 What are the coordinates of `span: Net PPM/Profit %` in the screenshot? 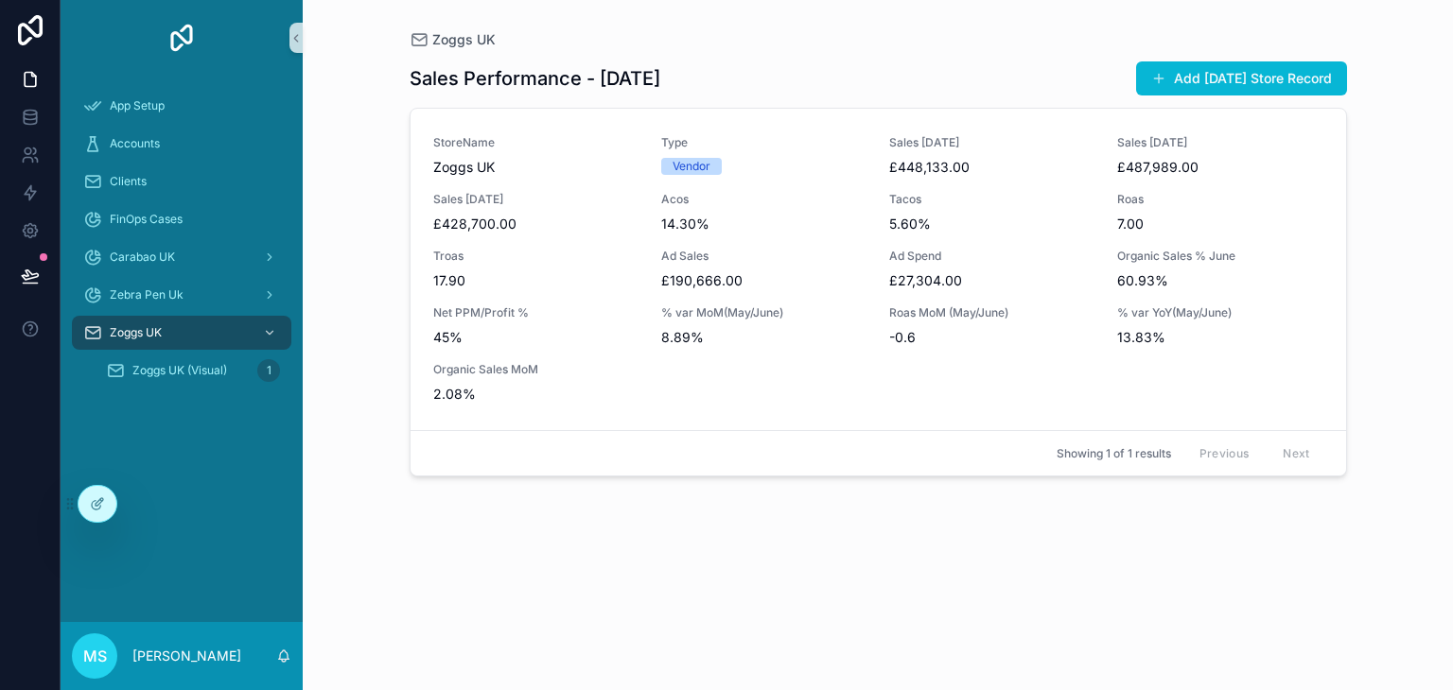 It's located at (535, 313).